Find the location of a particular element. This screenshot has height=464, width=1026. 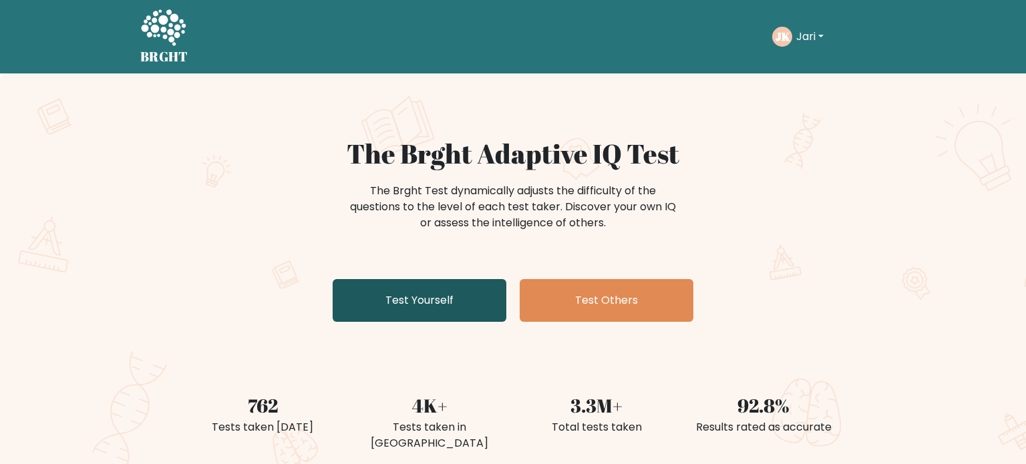

div: 3.3M+ is located at coordinates (596, 405).